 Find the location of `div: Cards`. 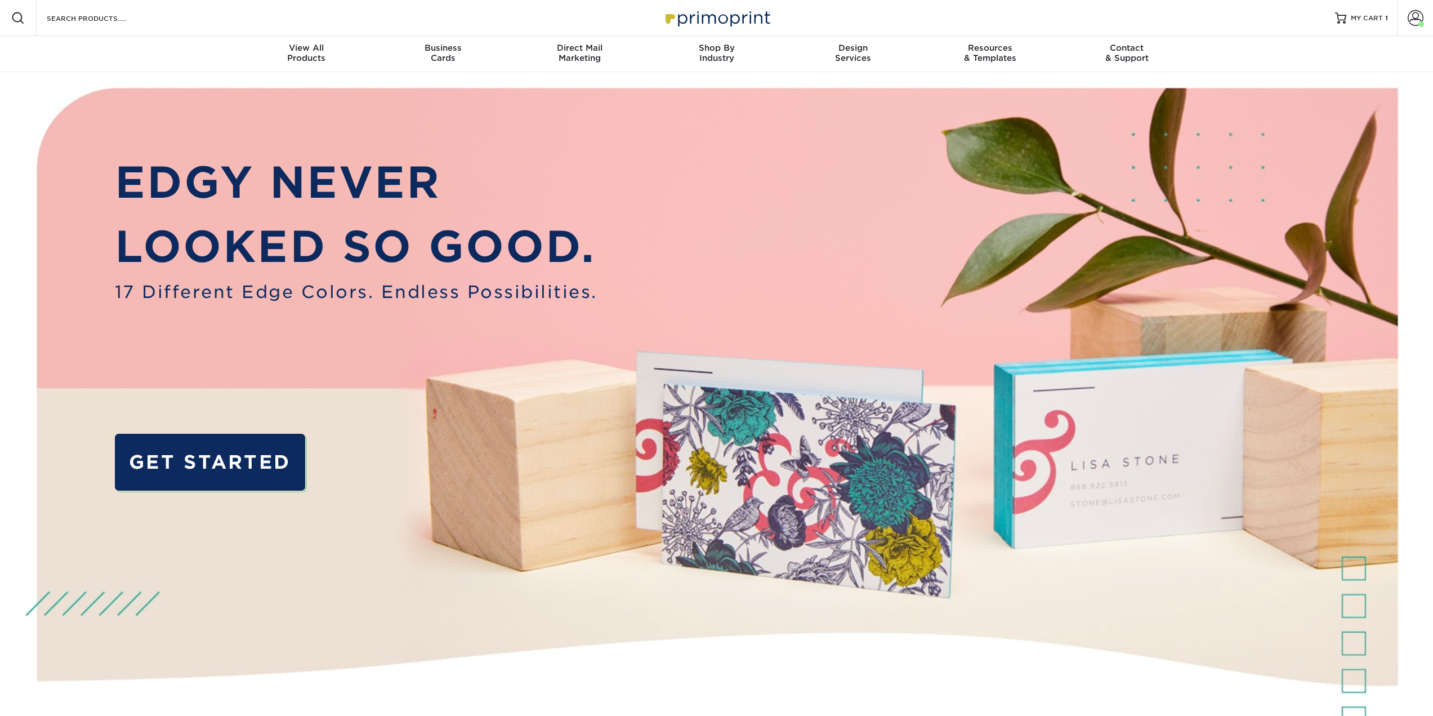

div: Cards is located at coordinates (443, 53).